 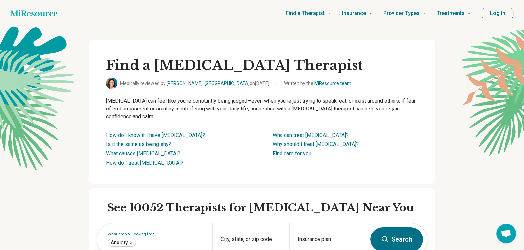 I want to click on button: Log In, so click(x=498, y=13).